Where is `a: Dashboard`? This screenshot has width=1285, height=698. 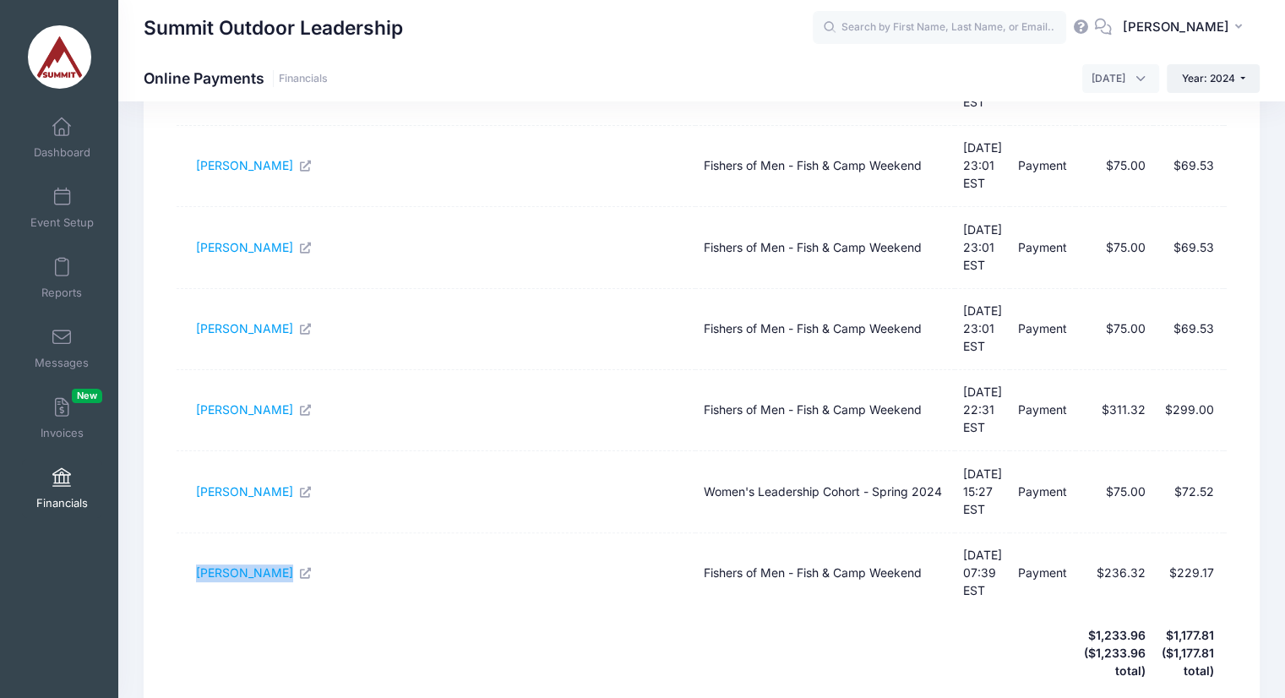
a: Dashboard is located at coordinates (62, 138).